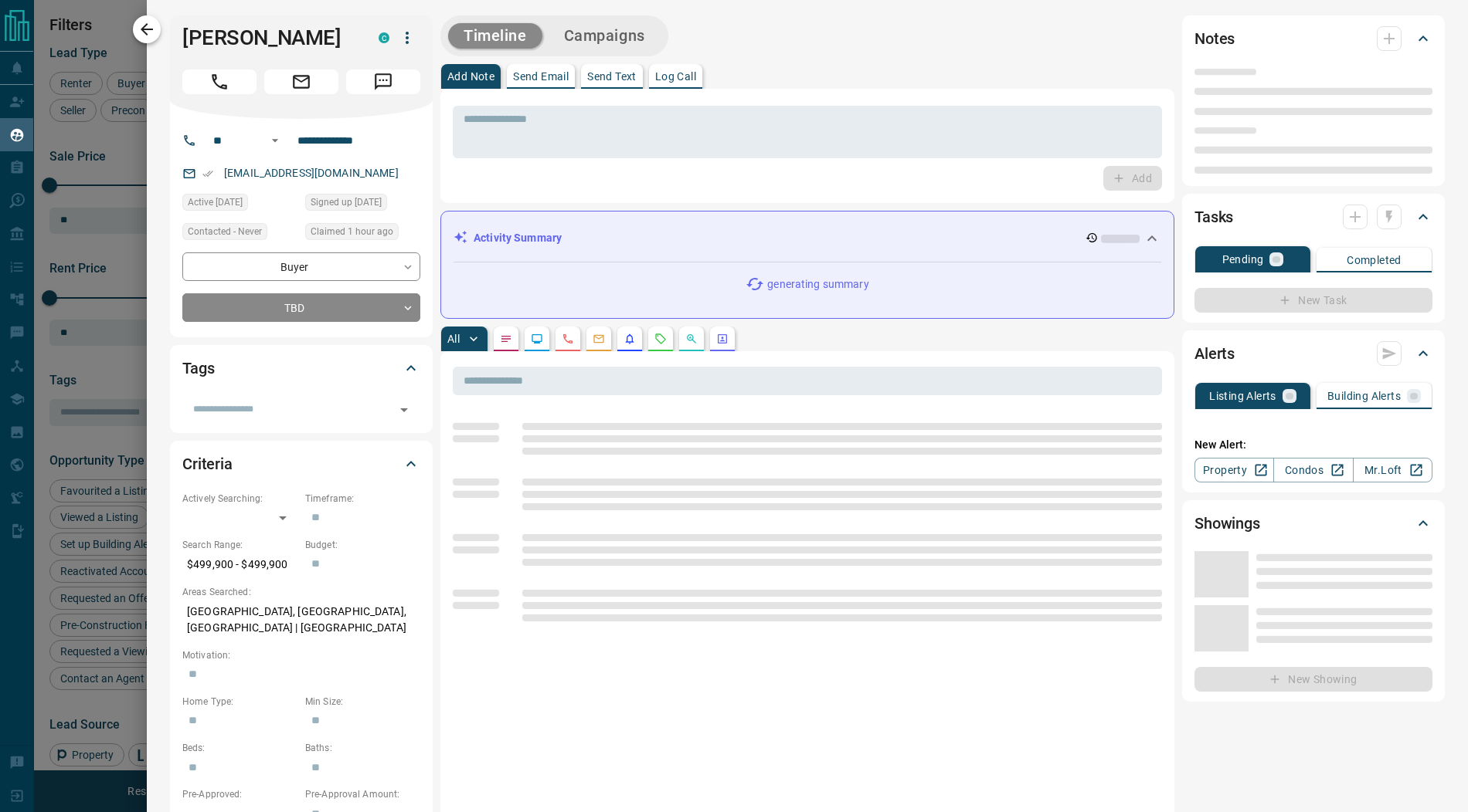 The image size is (1468, 812). I want to click on svg: Lead Browsing Activity, so click(537, 339).